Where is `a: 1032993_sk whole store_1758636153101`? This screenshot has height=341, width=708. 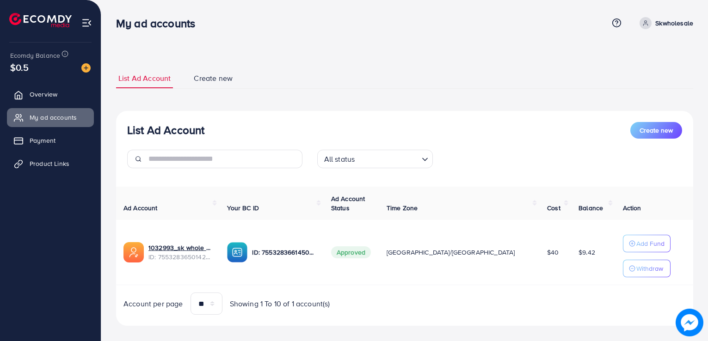
a: 1032993_sk whole store_1758636153101 is located at coordinates (180, 248).